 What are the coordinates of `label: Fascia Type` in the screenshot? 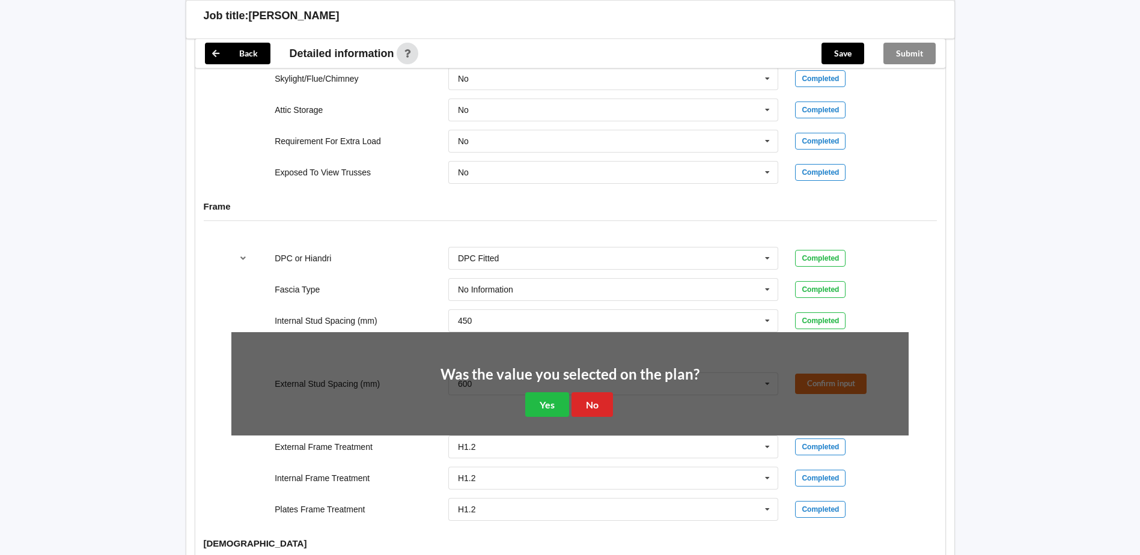 It's located at (297, 290).